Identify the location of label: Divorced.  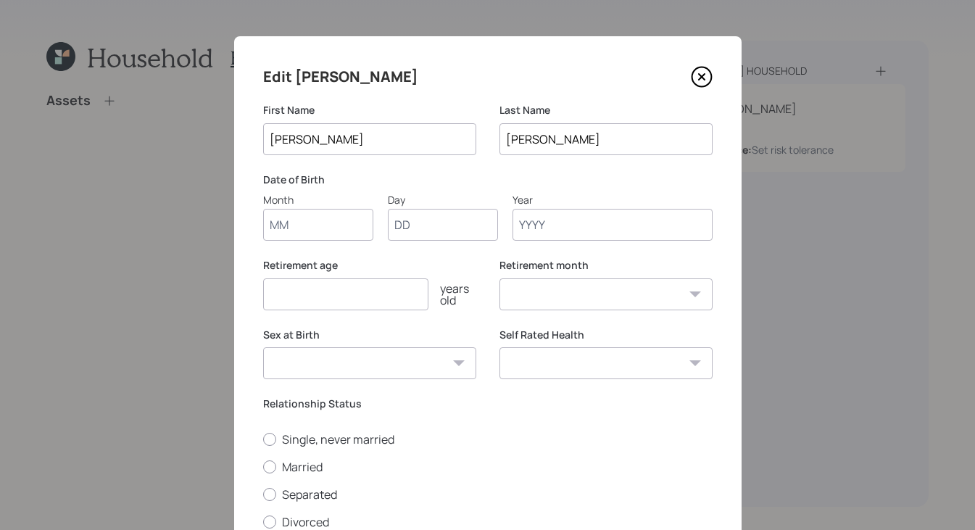
(488, 522).